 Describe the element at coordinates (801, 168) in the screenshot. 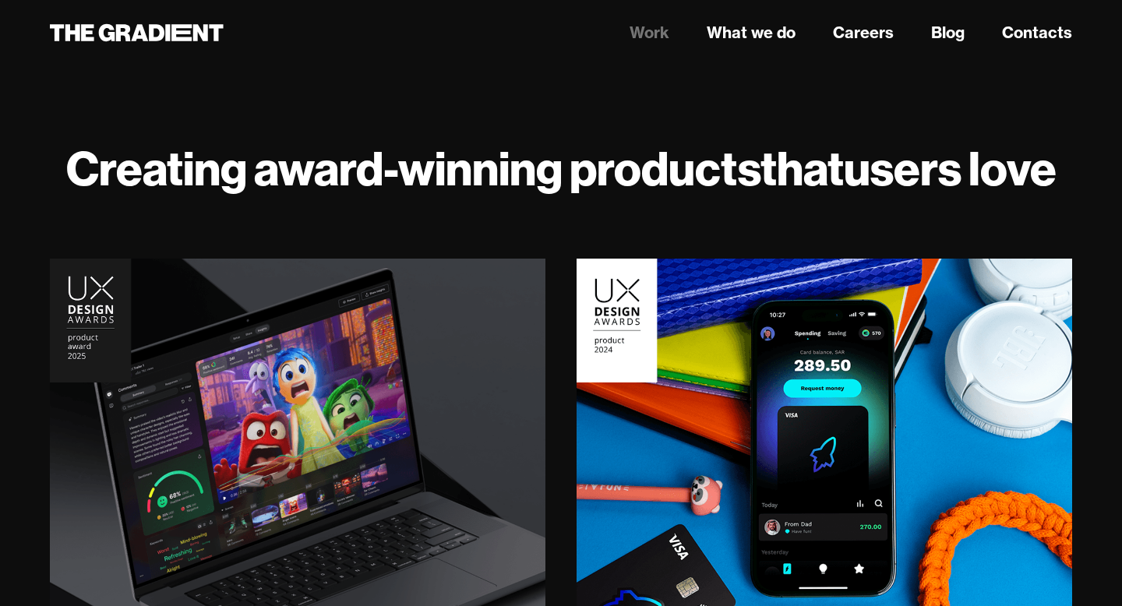

I see `strong: that` at that location.